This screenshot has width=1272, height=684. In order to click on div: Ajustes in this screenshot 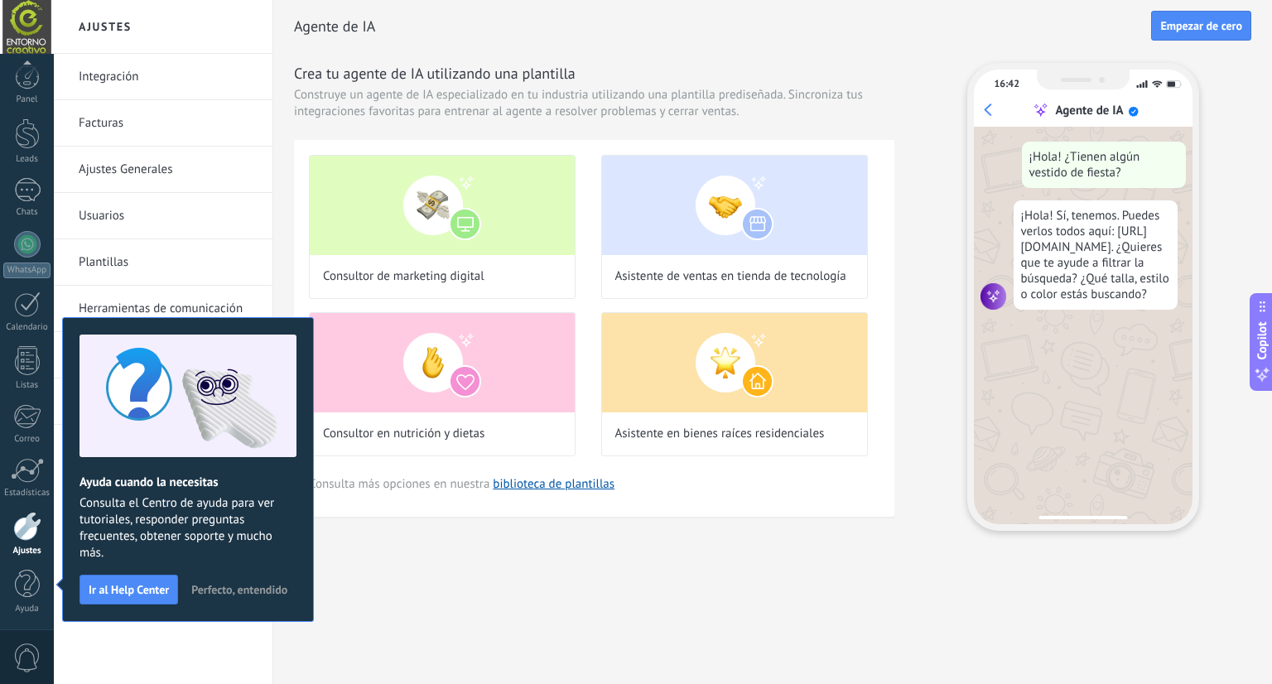, I will do `click(27, 551)`.